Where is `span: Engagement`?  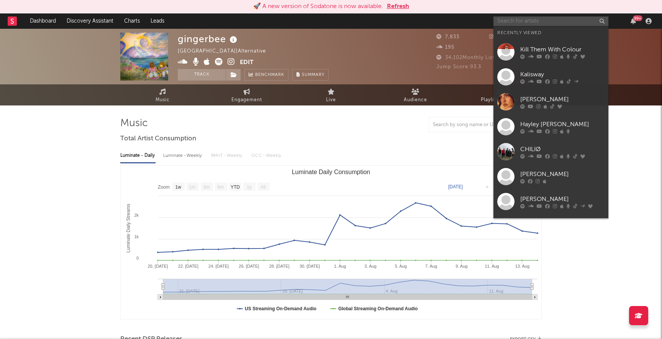
span: Engagement is located at coordinates (247, 100).